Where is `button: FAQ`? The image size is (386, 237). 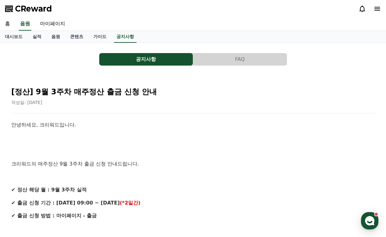
button: FAQ is located at coordinates (240, 59).